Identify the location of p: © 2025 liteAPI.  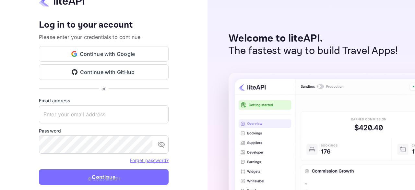
(104, 178).